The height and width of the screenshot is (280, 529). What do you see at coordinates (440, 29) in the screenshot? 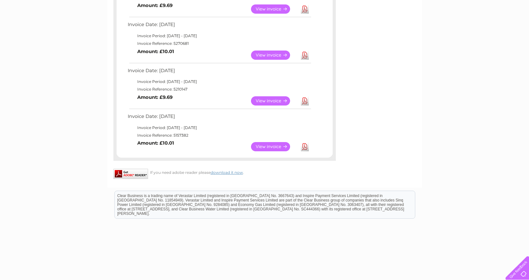
I see `a: Energy` at bounding box center [440, 29].